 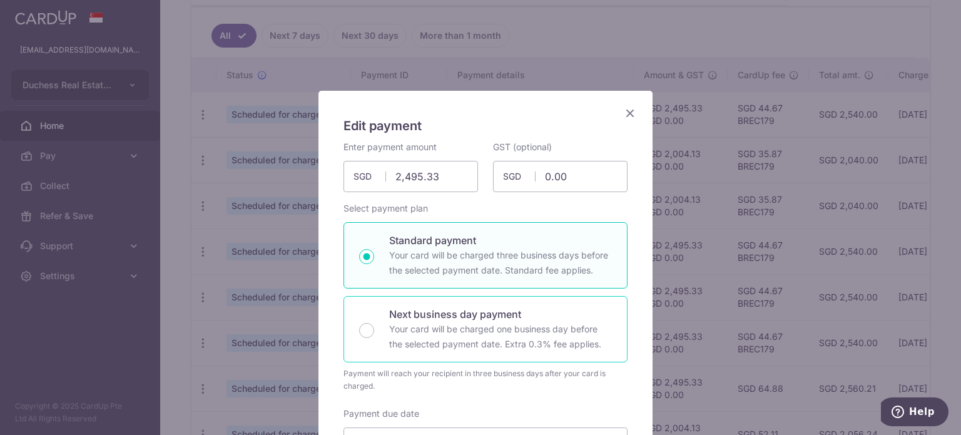 What do you see at coordinates (501, 337) in the screenshot?
I see `p: Your card will be charged one business day before the selected payment date. Extra 0.3% fee applies.` at bounding box center [501, 337].